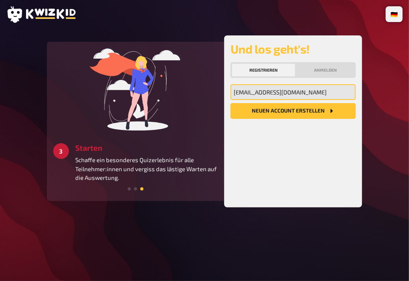 The height and width of the screenshot is (281, 409). Describe the element at coordinates (136, 89) in the screenshot. I see `img: start` at that location.